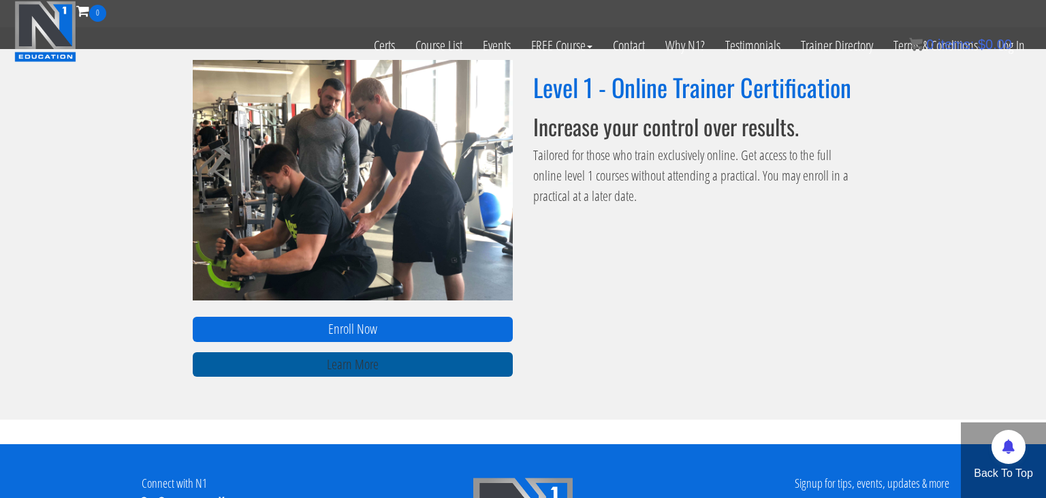 This screenshot has width=1046, height=498. I want to click on a: Log In, so click(1012, 46).